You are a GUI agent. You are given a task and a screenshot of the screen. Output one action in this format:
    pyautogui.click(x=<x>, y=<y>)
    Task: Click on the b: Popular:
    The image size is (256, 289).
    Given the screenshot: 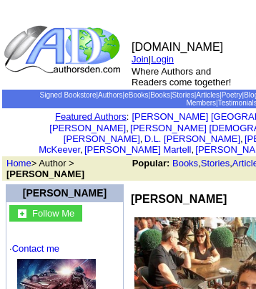 What is the action you would take?
    pyautogui.click(x=151, y=163)
    